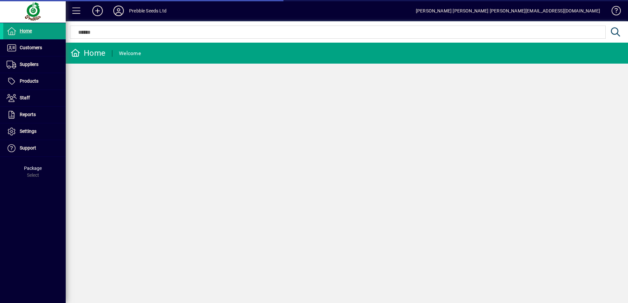 This screenshot has width=628, height=303. What do you see at coordinates (25, 98) in the screenshot?
I see `span: Staff` at bounding box center [25, 98].